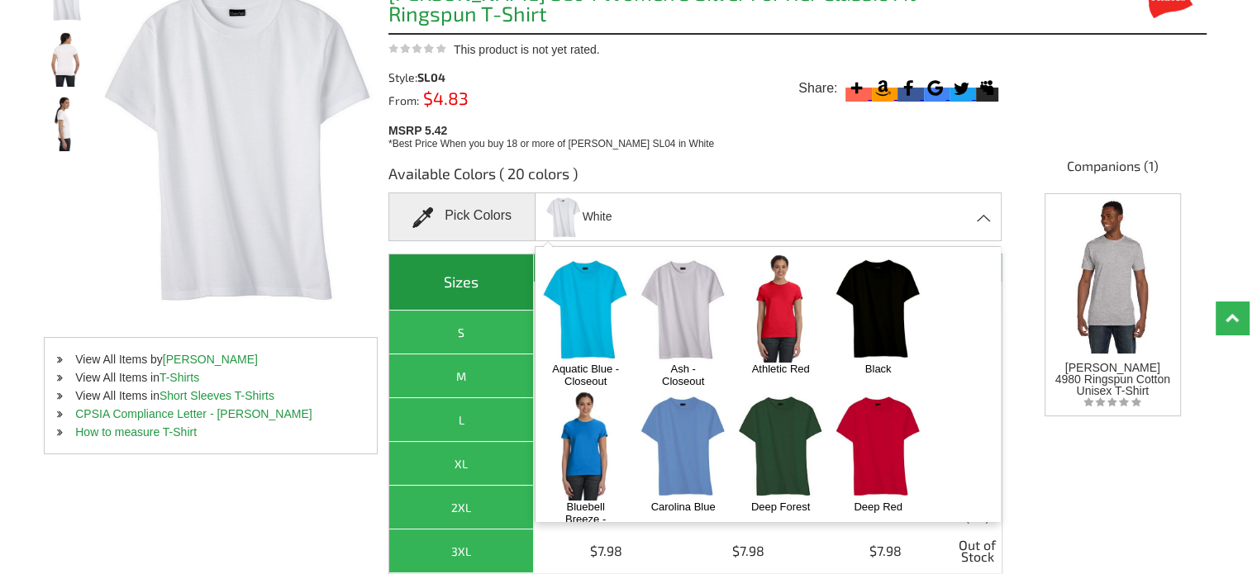 The height and width of the screenshot is (574, 1257). Describe the element at coordinates (431, 77) in the screenshot. I see `span: SL04` at that location.